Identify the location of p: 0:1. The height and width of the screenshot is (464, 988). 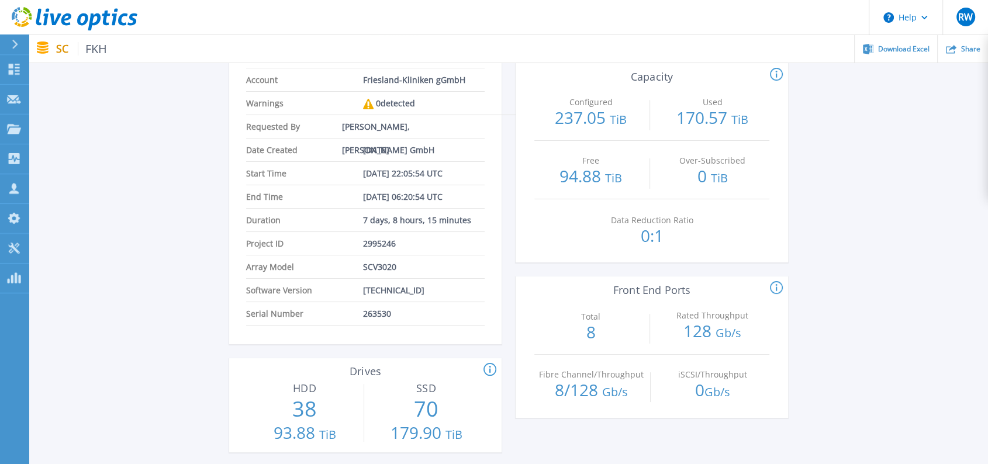
(652, 236).